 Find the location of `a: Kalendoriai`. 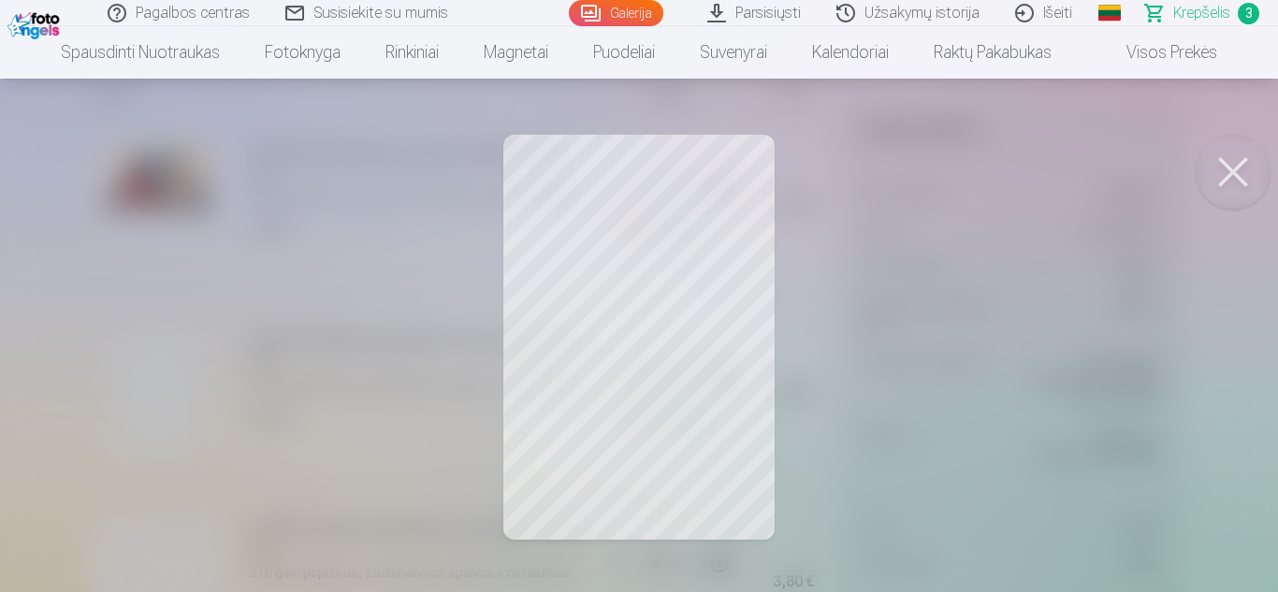

a: Kalendoriai is located at coordinates (850, 52).